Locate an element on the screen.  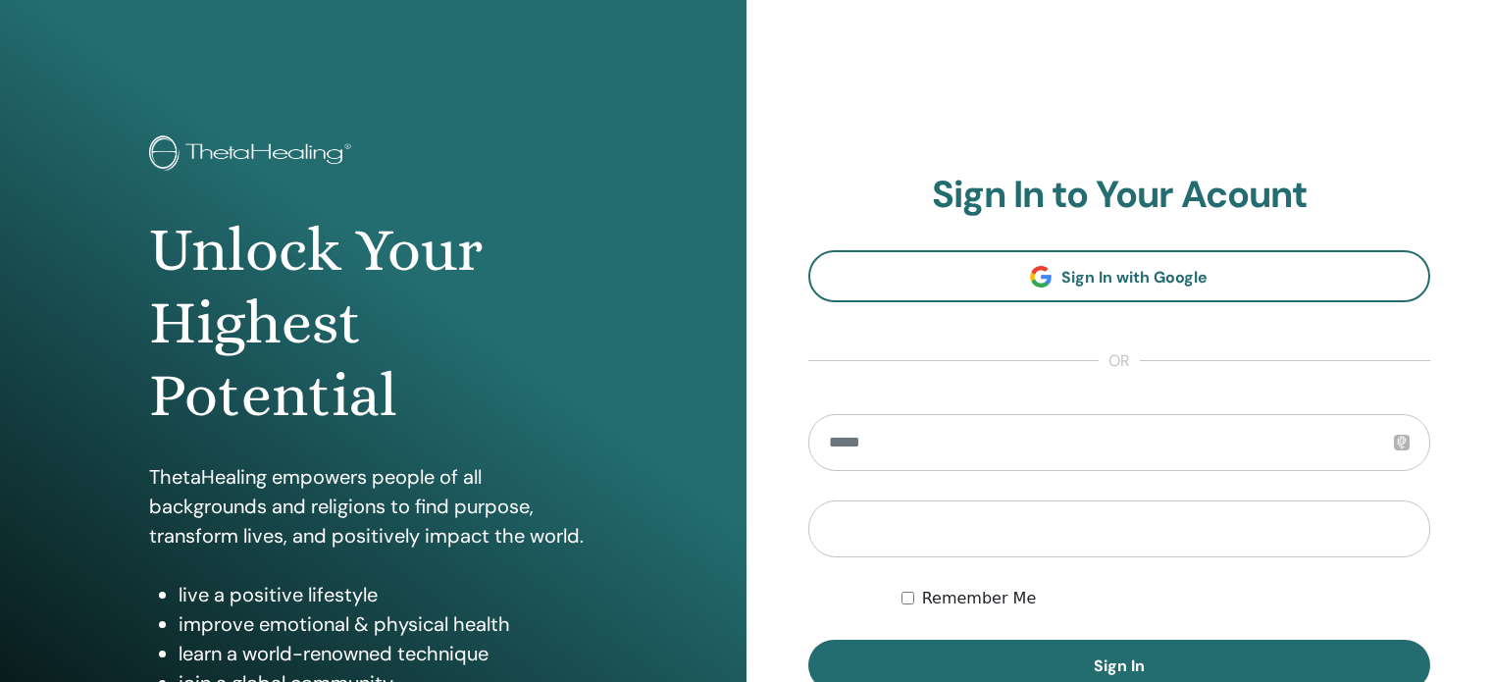
h2: Sign In to Your Acount is located at coordinates (1119, 195).